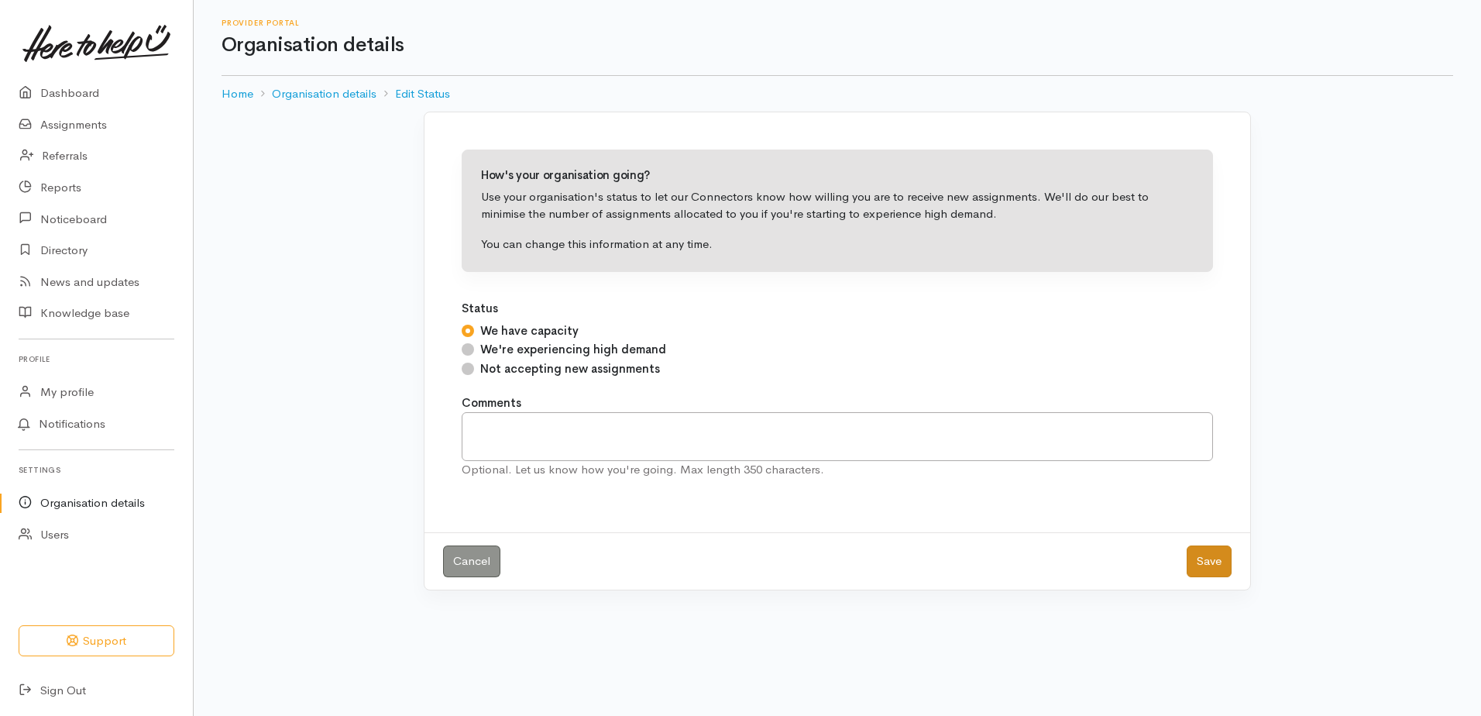 This screenshot has height=716, width=1481. I want to click on label: Comments, so click(491, 403).